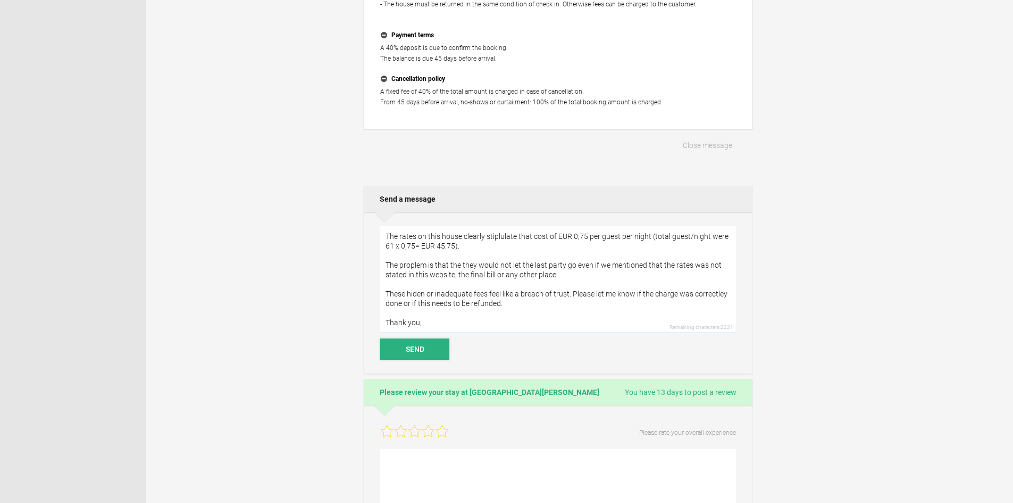 The height and width of the screenshot is (503, 1013). What do you see at coordinates (558, 97) in the screenshot?
I see `p: A fixed fee of 40% of the total amount is charged in case of cancellation. From 45 days before ar...` at bounding box center [558, 97].